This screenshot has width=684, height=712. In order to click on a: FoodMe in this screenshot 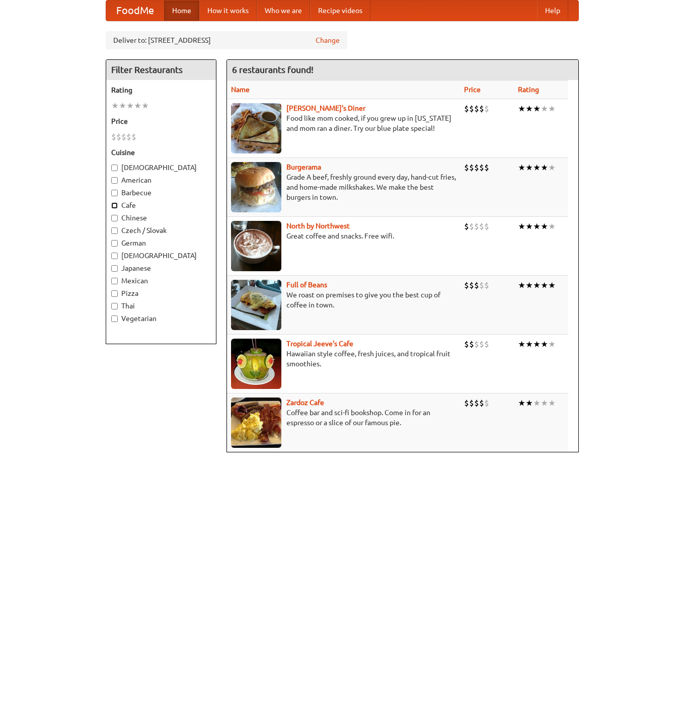, I will do `click(135, 11)`.